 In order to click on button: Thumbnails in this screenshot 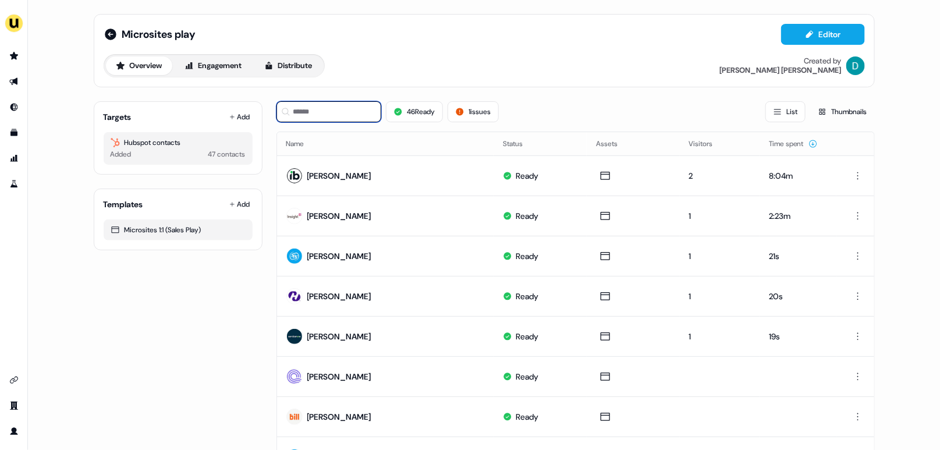, I will do `click(843, 112)`.